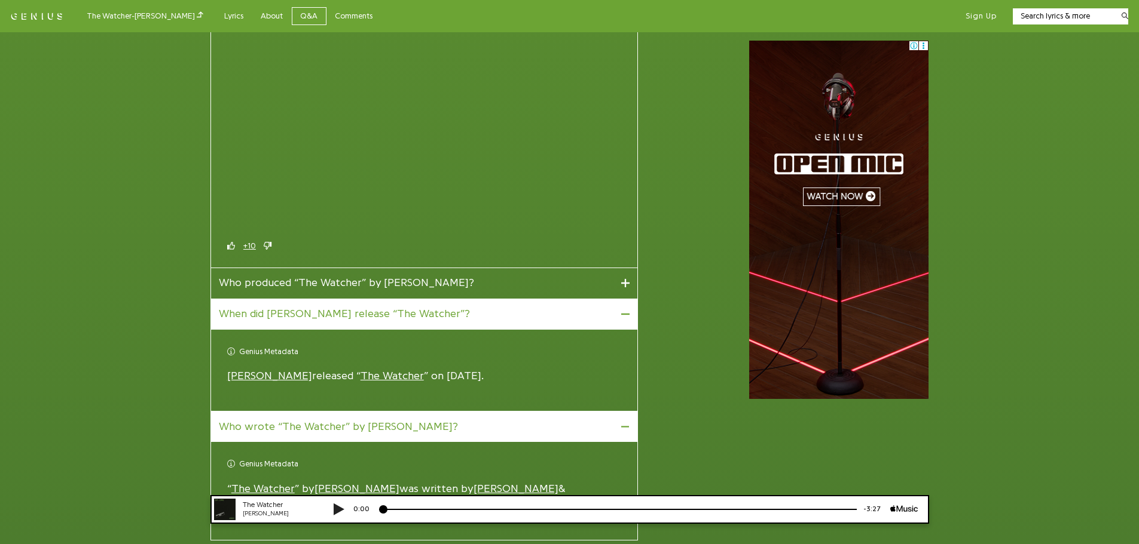  I want to click on svg: upvote, so click(231, 246).